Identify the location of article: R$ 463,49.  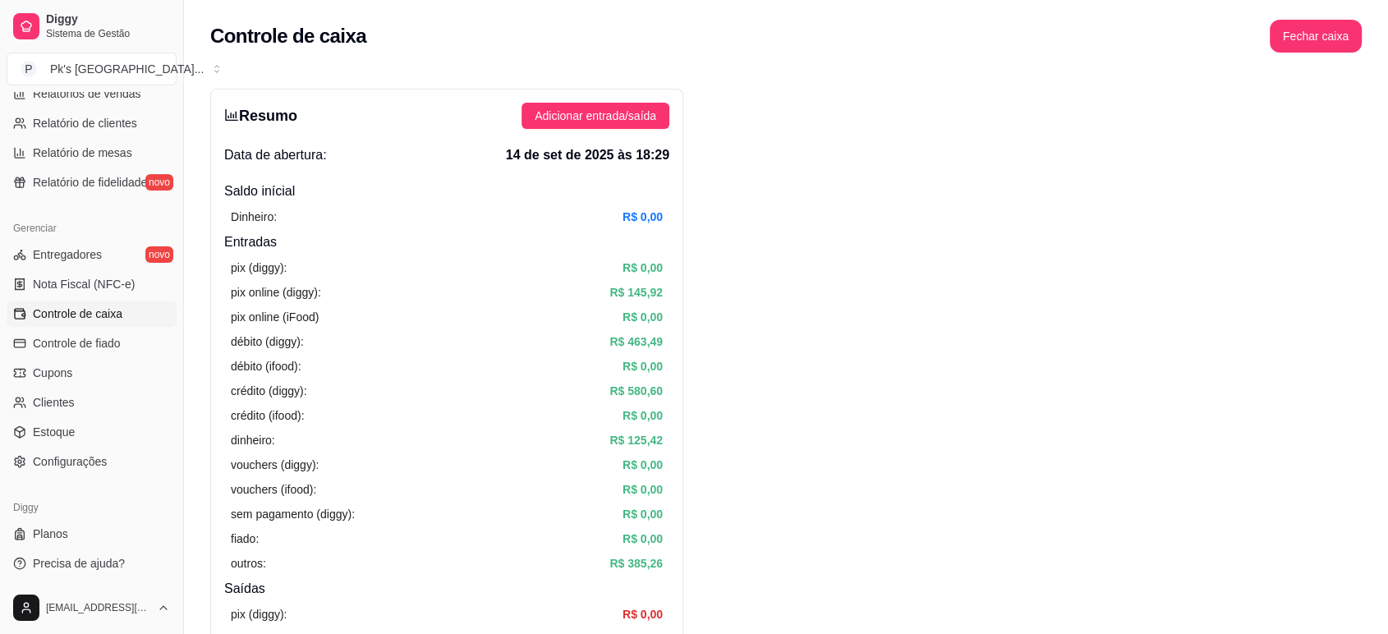
(635, 342).